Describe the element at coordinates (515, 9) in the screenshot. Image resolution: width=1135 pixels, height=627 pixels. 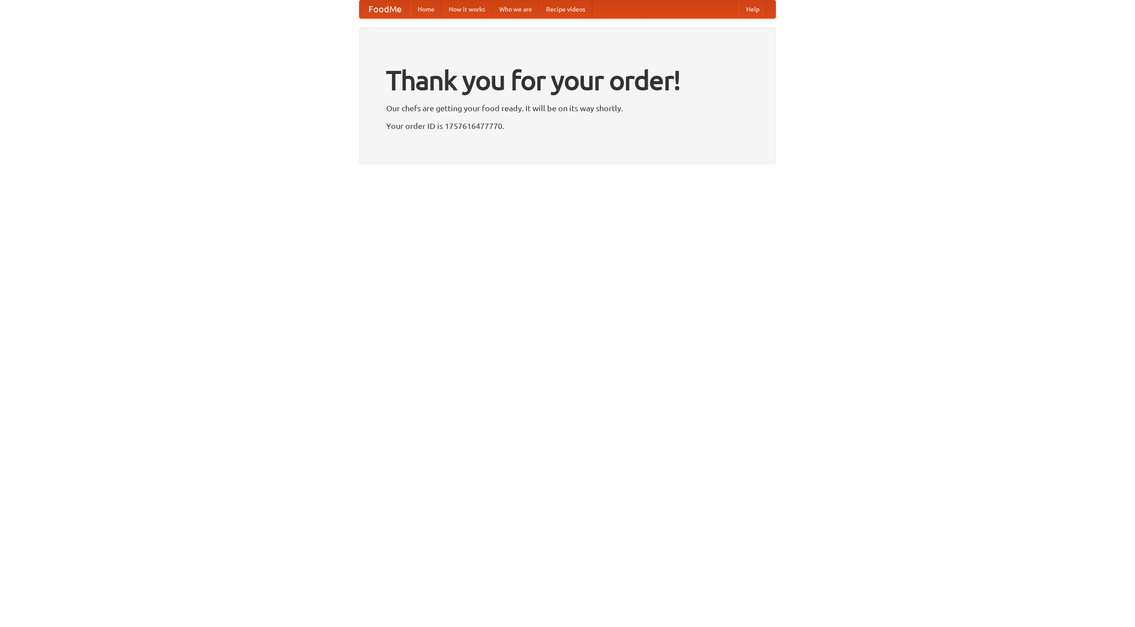
I see `a: Who we are` at that location.